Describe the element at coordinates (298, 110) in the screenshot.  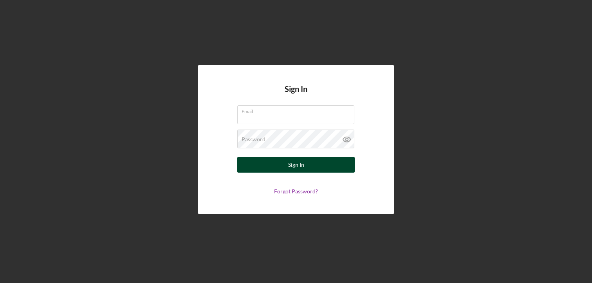
I see `label: Email` at that location.